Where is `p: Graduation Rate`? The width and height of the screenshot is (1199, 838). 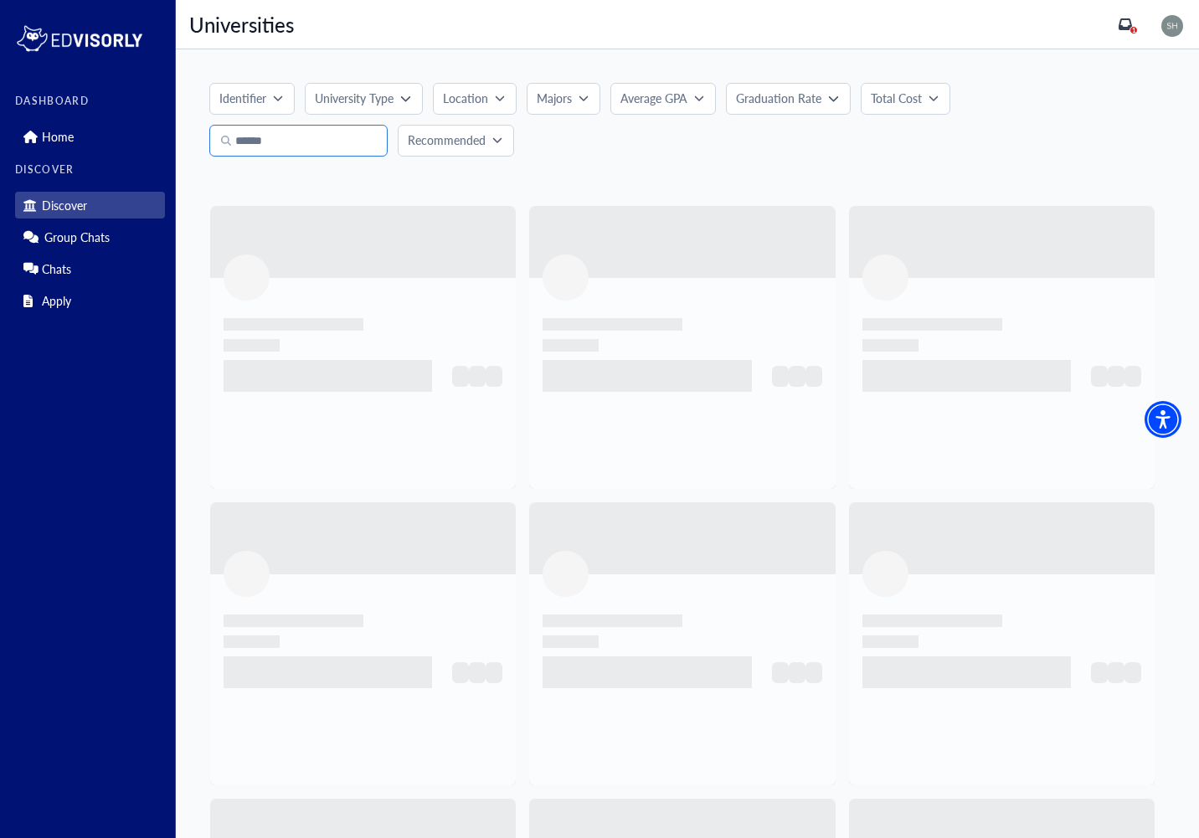 p: Graduation Rate is located at coordinates (779, 98).